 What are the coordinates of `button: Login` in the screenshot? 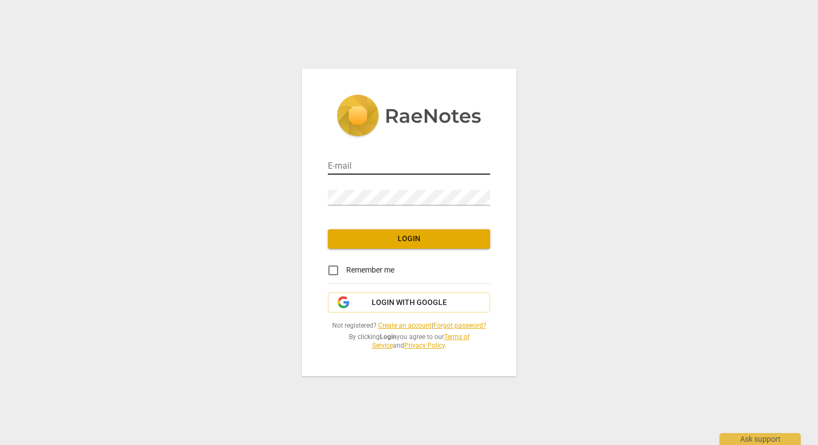 It's located at (409, 239).